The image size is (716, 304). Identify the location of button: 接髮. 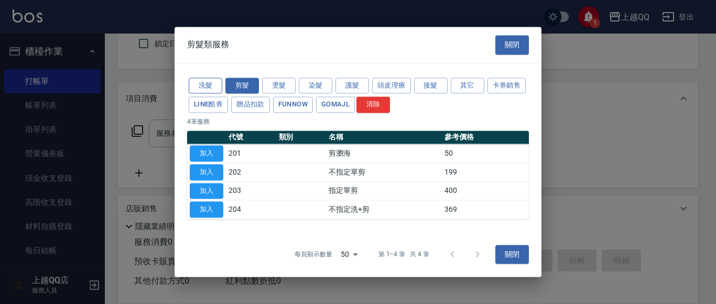
(431, 85).